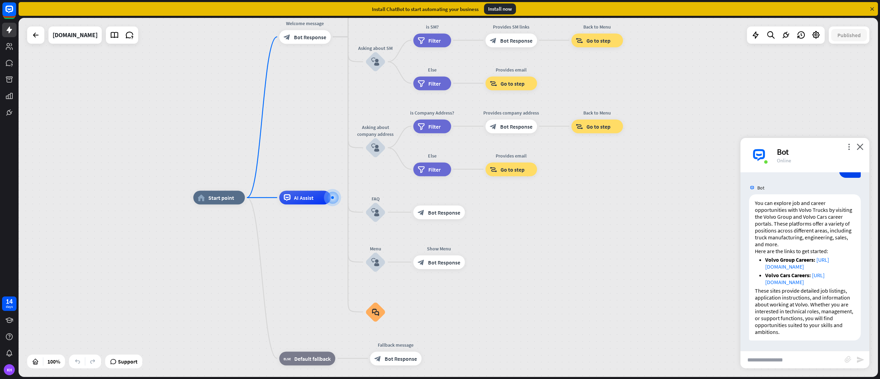  What do you see at coordinates (375, 248) in the screenshot?
I see `div: Menu` at bounding box center [375, 248].